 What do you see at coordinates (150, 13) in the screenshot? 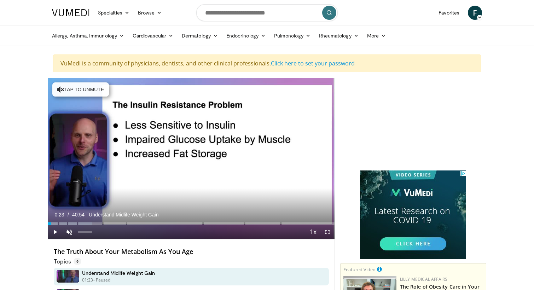
I see `a: Browse` at bounding box center [150, 13].